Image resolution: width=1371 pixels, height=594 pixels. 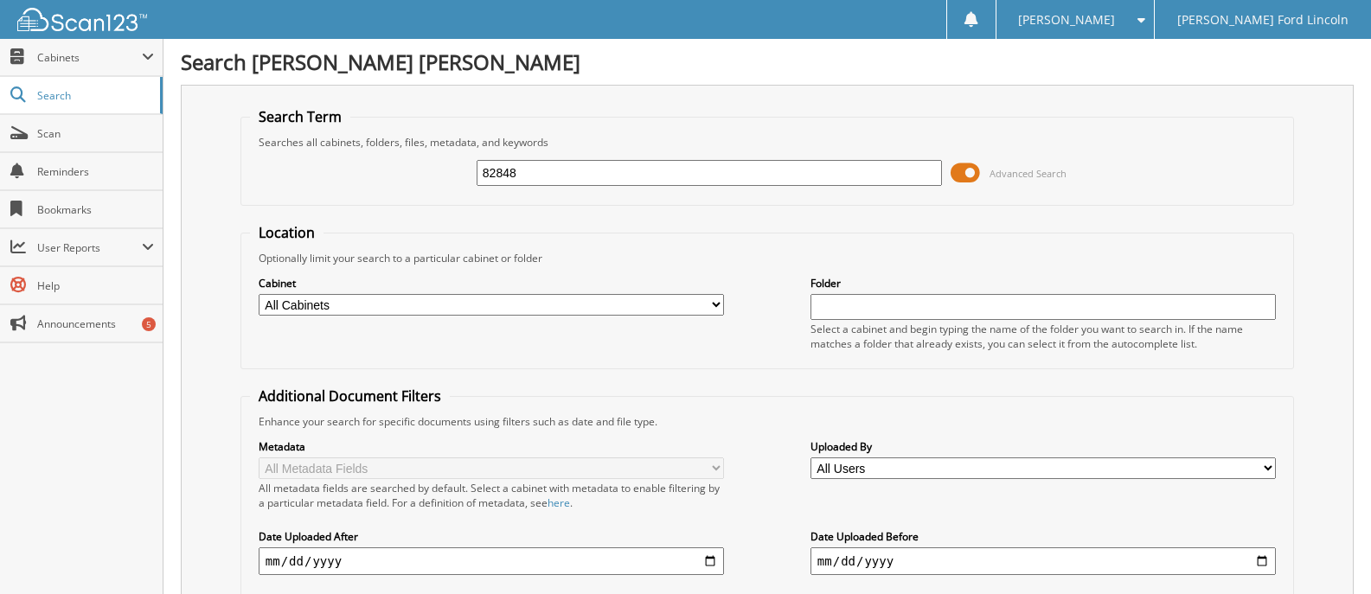 I want to click on label: Cabinet, so click(x=491, y=283).